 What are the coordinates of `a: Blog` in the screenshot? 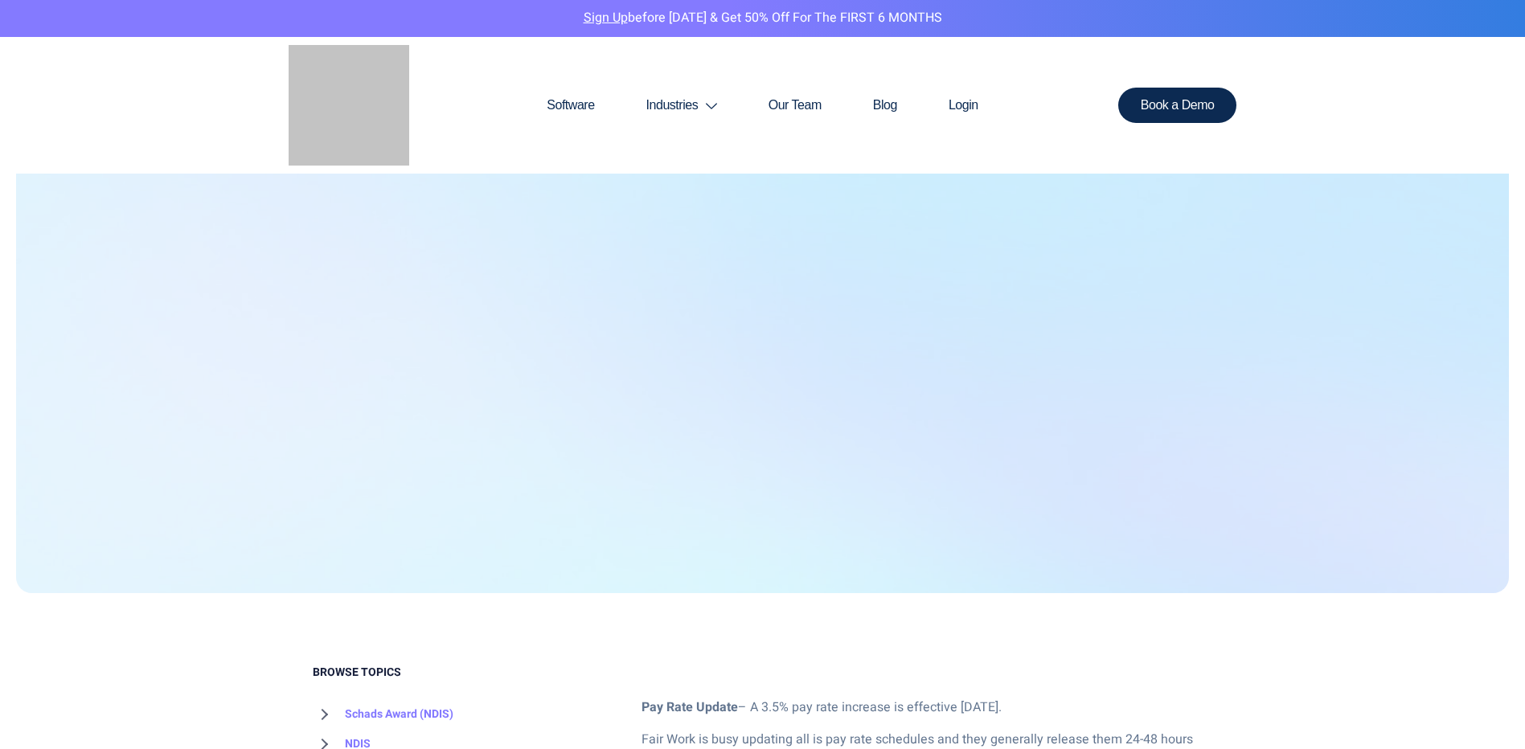 It's located at (885, 105).